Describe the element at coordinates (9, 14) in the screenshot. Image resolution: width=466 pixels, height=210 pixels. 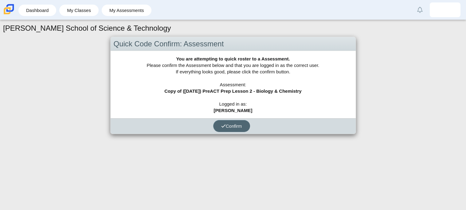
I see `a: Carmen School of Science & Technology` at that location.